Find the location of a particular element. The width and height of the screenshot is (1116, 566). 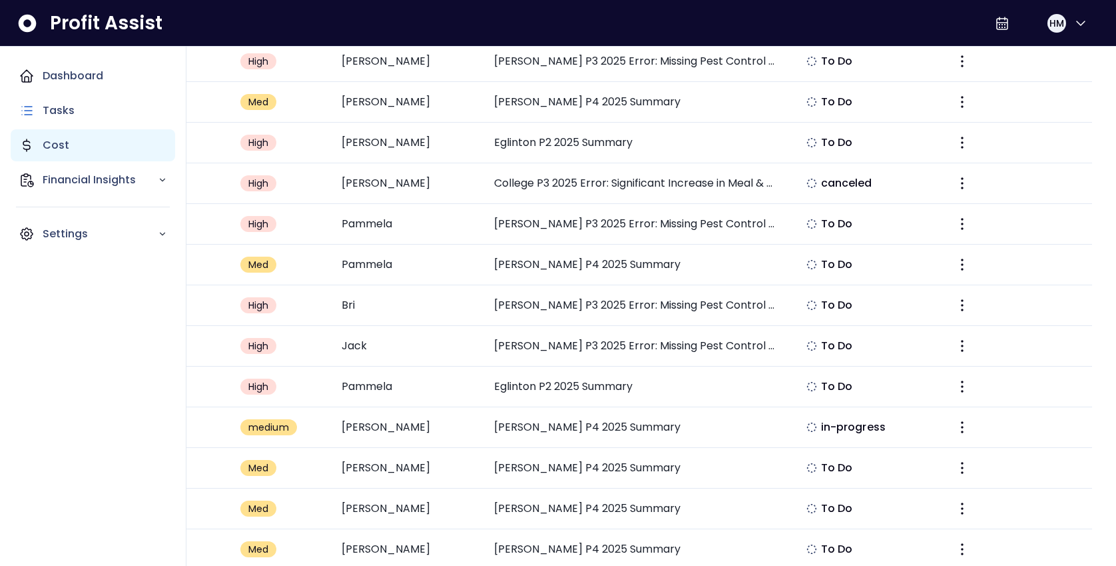

p: Cost is located at coordinates (56, 145).